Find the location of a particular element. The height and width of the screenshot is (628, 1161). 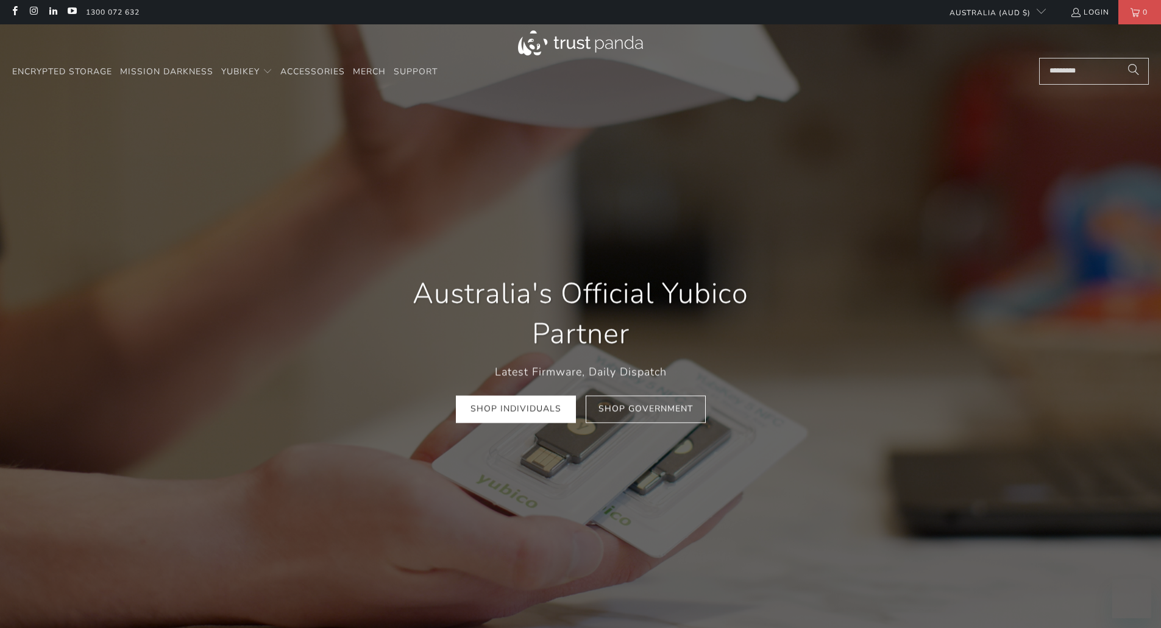

p: Latest Firmware, Daily Dispatch is located at coordinates (581, 372).